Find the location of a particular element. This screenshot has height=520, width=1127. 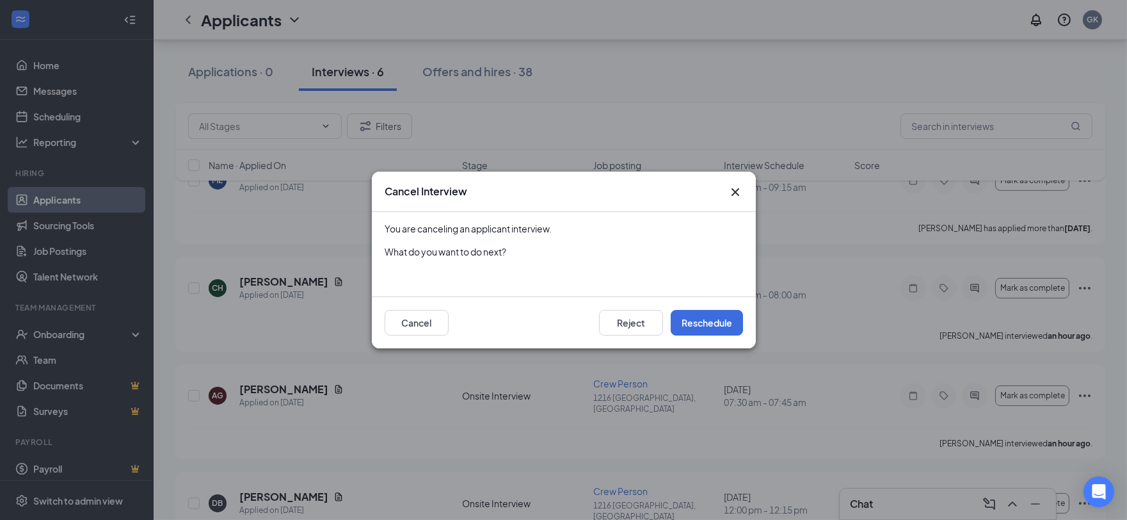

button: Close is located at coordinates (735, 192).